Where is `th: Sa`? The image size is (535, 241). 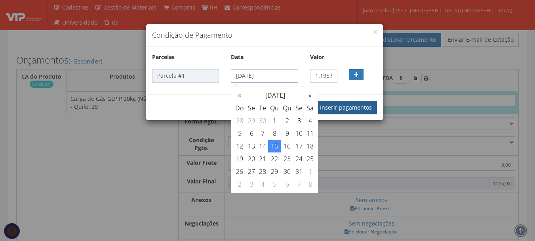 th: Sa is located at coordinates (310, 108).